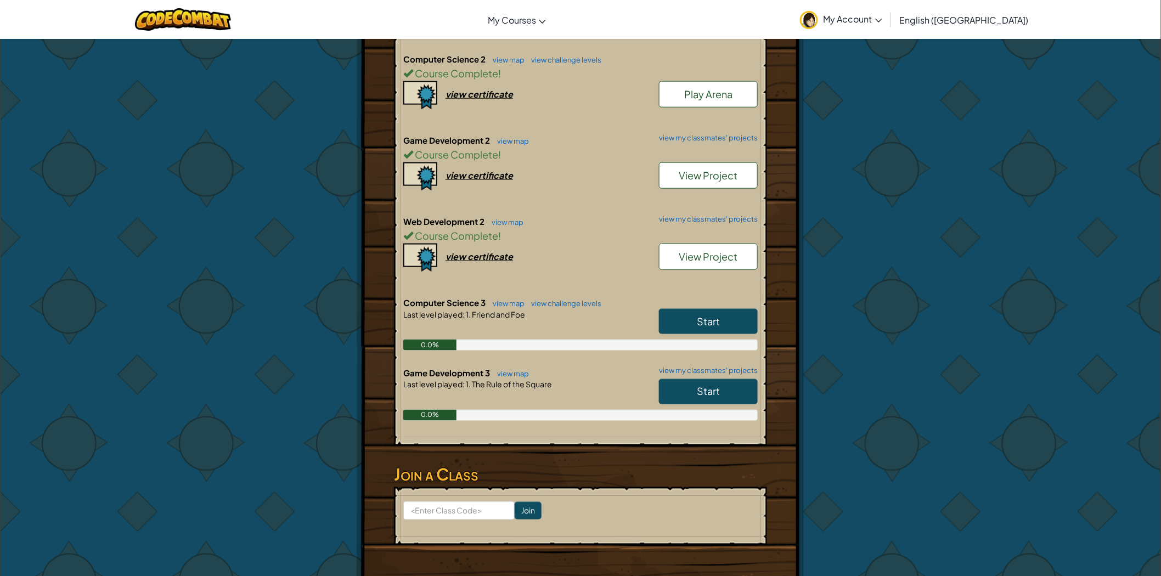  I want to click on input: <Enter Class Code>, so click(459, 511).